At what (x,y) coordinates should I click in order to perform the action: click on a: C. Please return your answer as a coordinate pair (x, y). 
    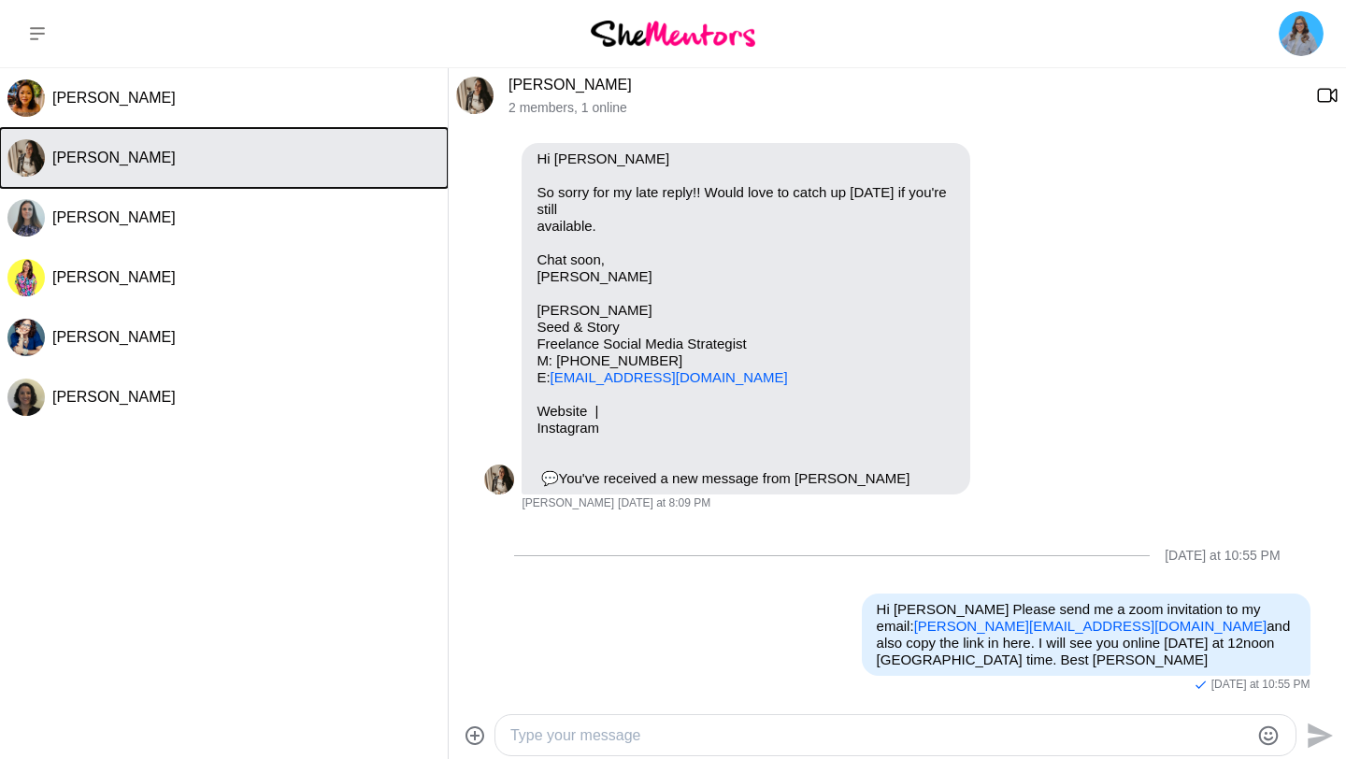
    Looking at the image, I should click on (475, 95).